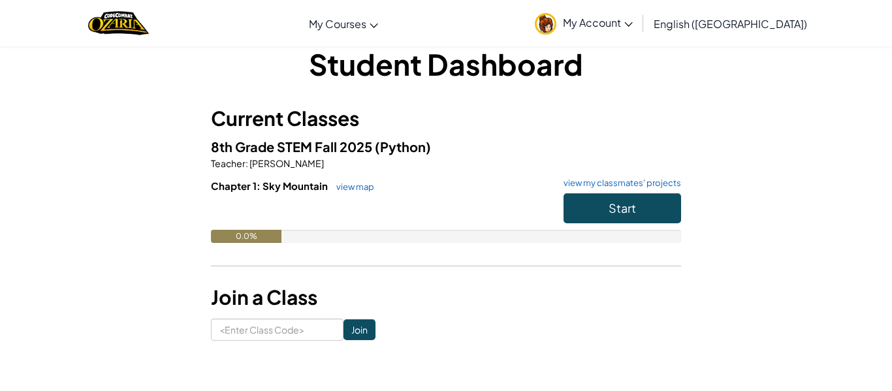  What do you see at coordinates (118, 23) in the screenshot?
I see `img: Home` at bounding box center [118, 23].